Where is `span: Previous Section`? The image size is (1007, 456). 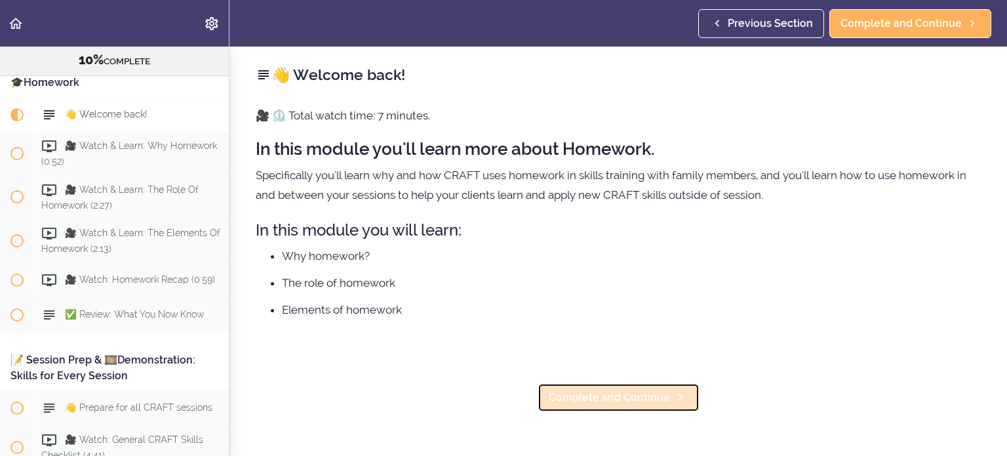
span: Previous Section is located at coordinates (770, 24).